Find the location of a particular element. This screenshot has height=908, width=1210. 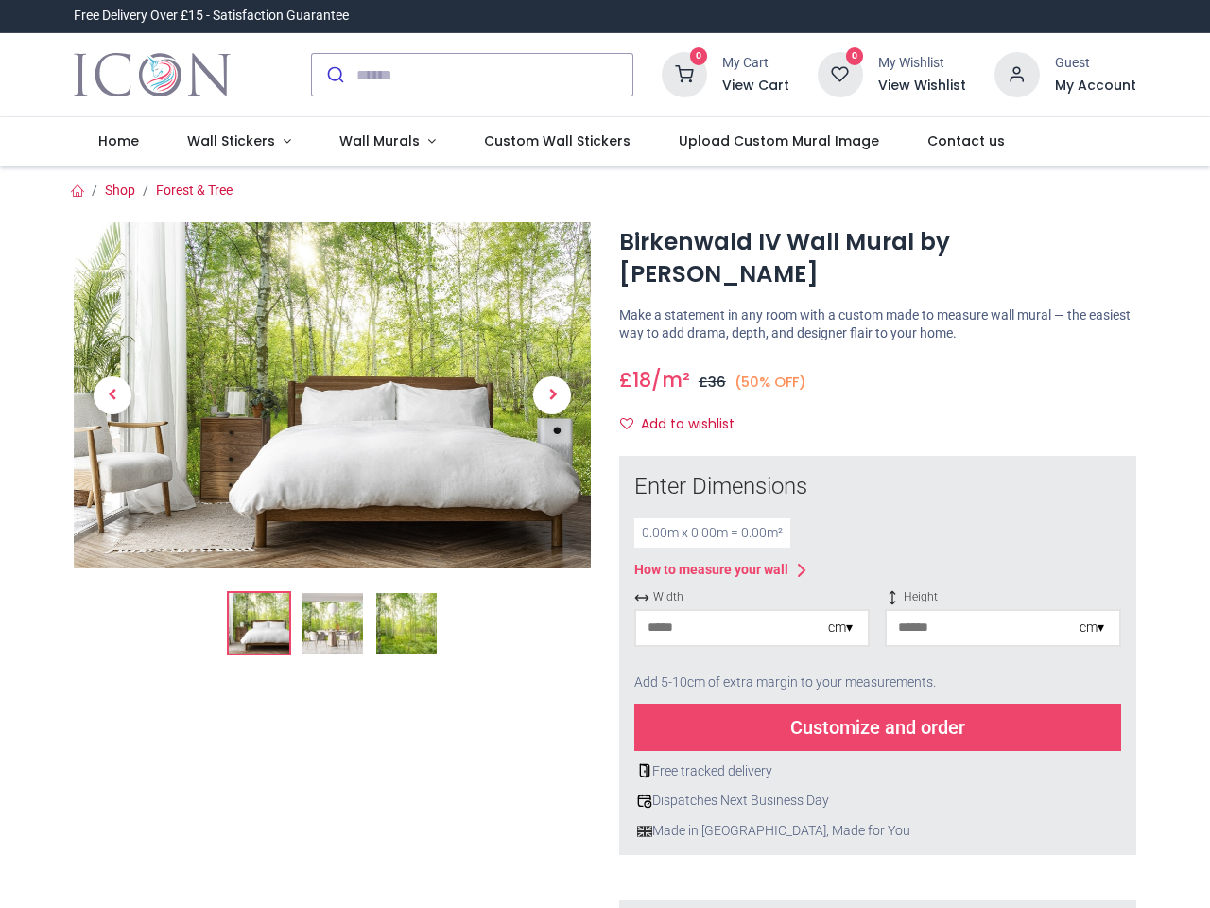

span: 18 is located at coordinates (642, 379).